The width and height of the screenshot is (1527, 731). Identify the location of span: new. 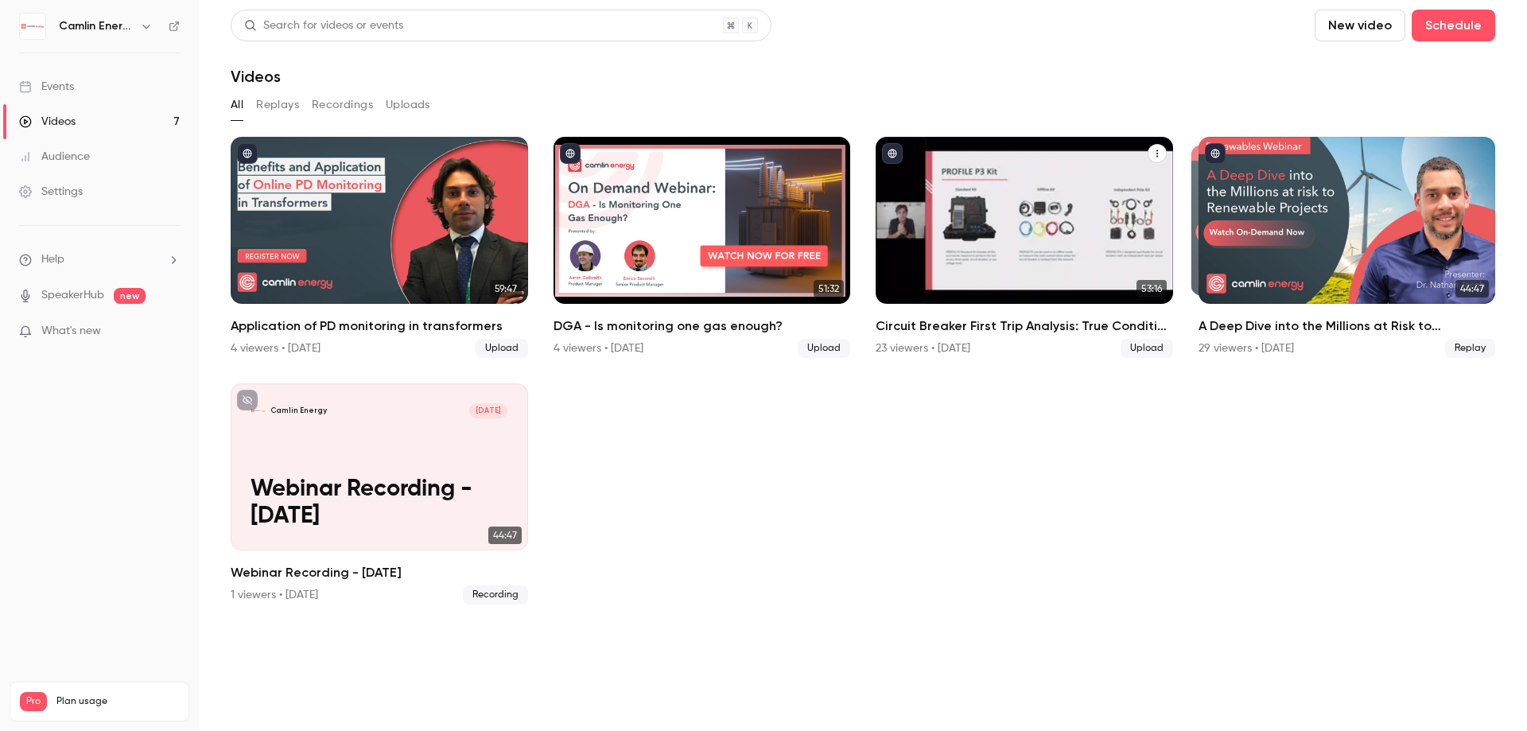
(130, 296).